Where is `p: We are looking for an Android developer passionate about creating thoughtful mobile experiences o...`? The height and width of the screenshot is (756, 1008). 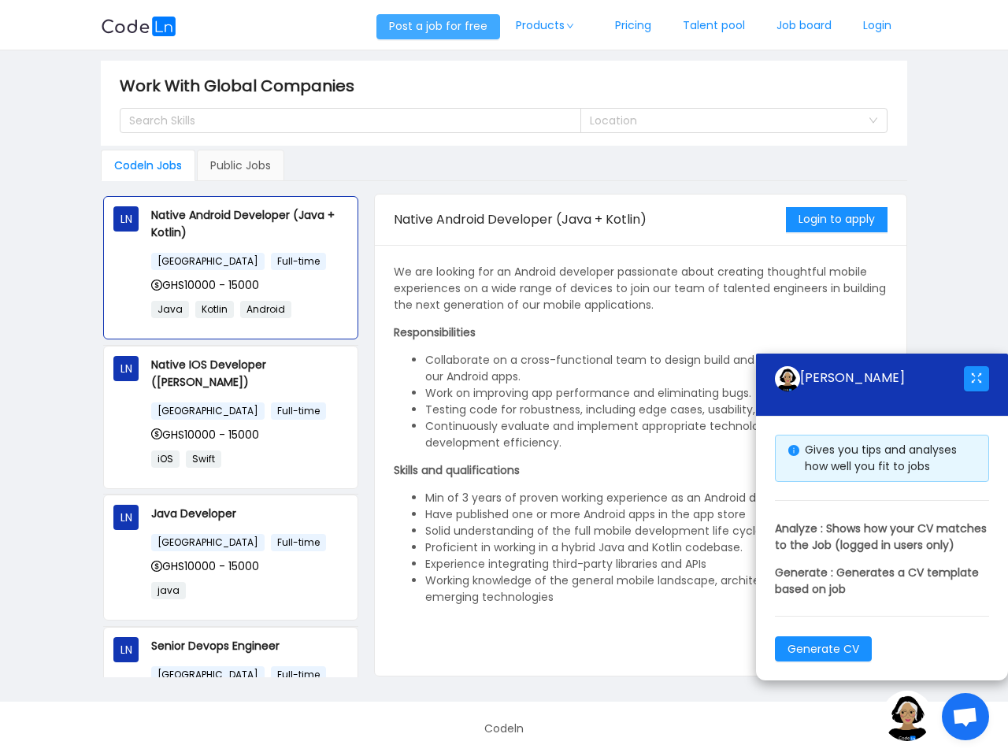 p: We are looking for an Android developer passionate about creating thoughtful mobile experiences o... is located at coordinates (641, 288).